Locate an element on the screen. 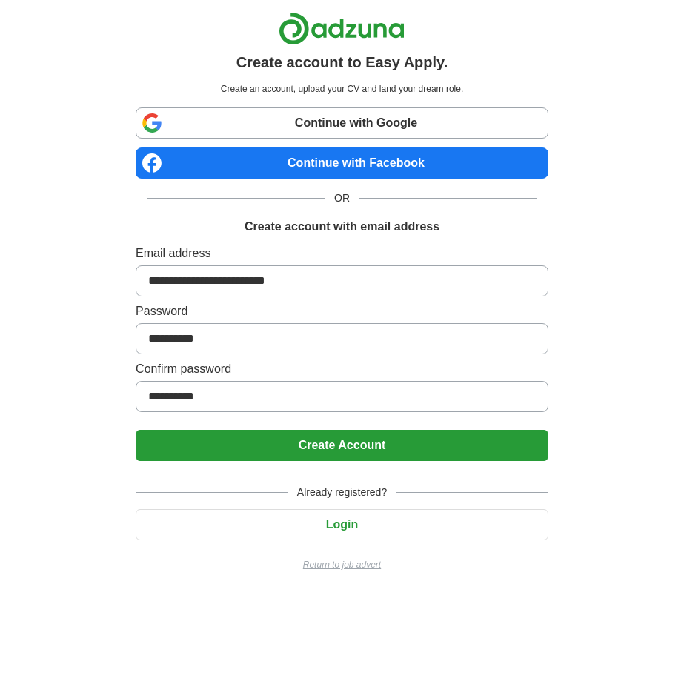 The height and width of the screenshot is (690, 684). span: OR is located at coordinates (342, 198).